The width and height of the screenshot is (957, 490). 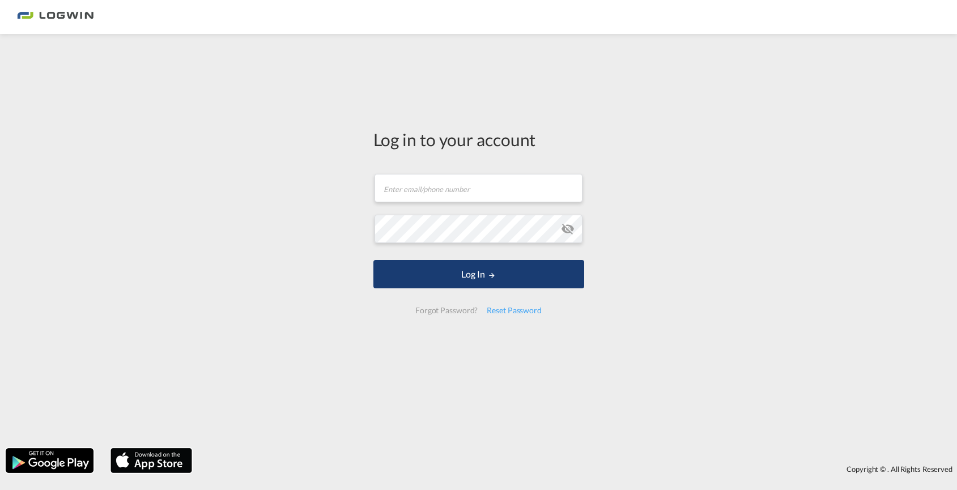 I want to click on img: 2761ae10d95411efa20a1f5e0282d2d7.png, so click(x=55, y=17).